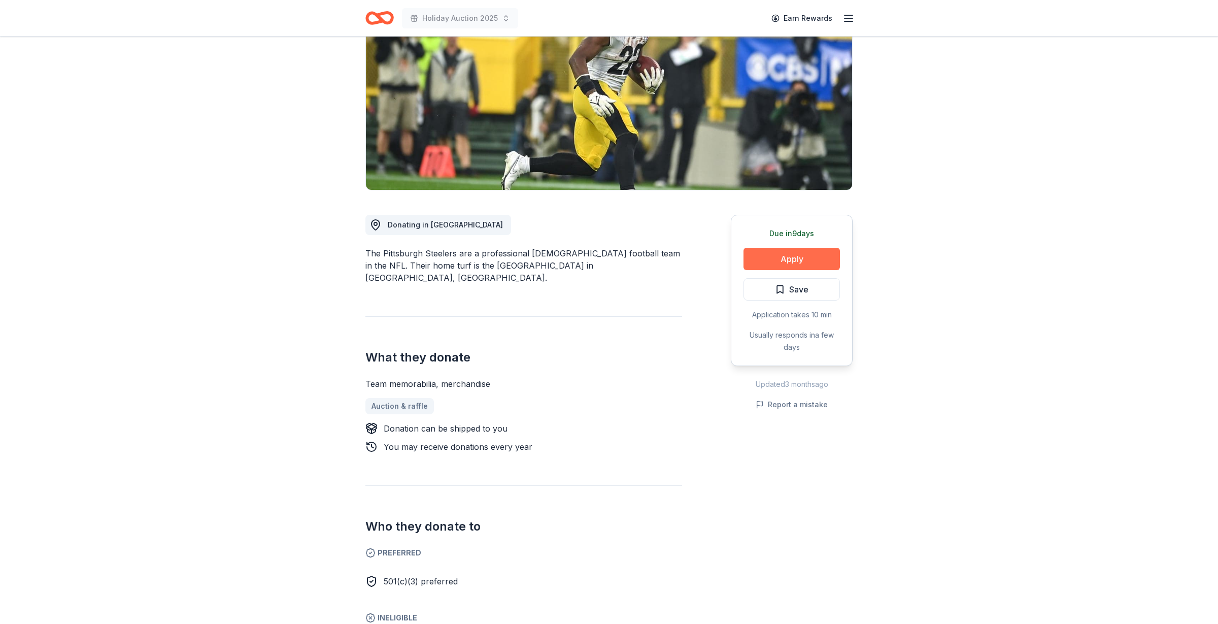  I want to click on span: Save, so click(799, 289).